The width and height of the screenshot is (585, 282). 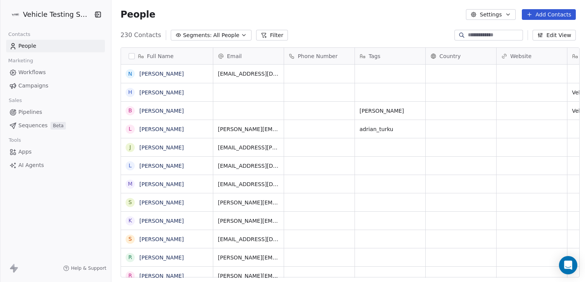 What do you see at coordinates (31, 165) in the screenshot?
I see `span: AI Agents` at bounding box center [31, 165].